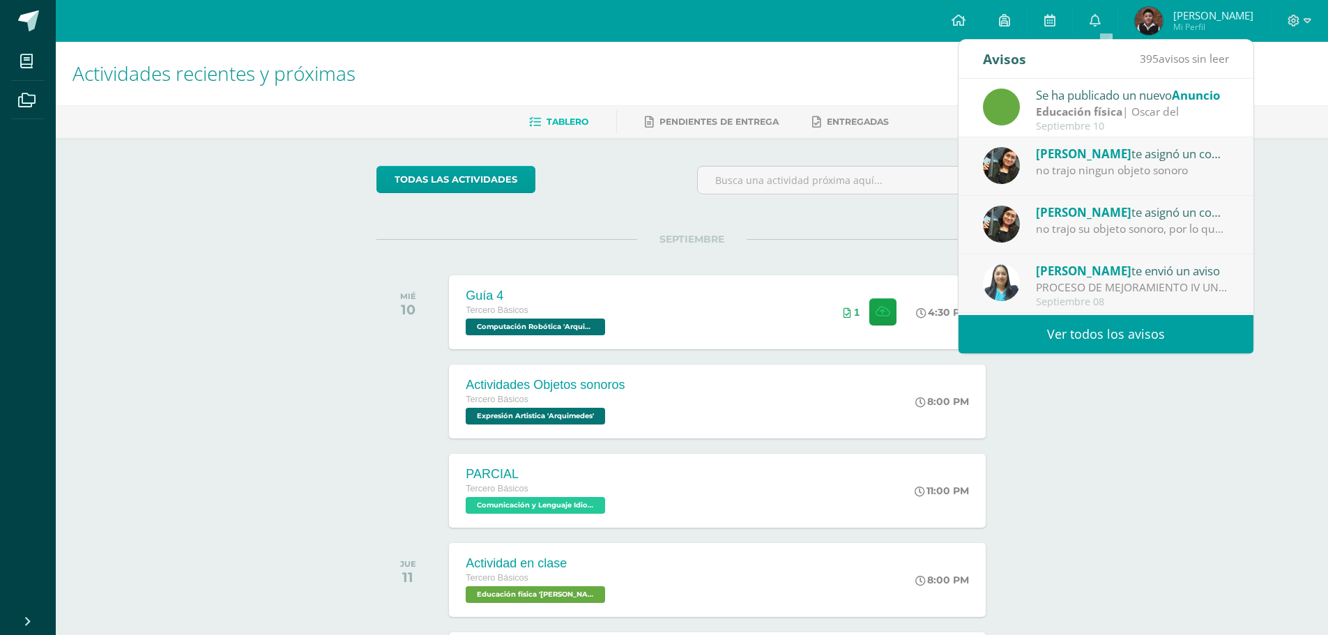 The height and width of the screenshot is (635, 1328). Describe the element at coordinates (1133, 212) in the screenshot. I see `div: te asignó un comentario en 'Actividades Objetos sonoros' para 'Expresión Artistica'` at that location.